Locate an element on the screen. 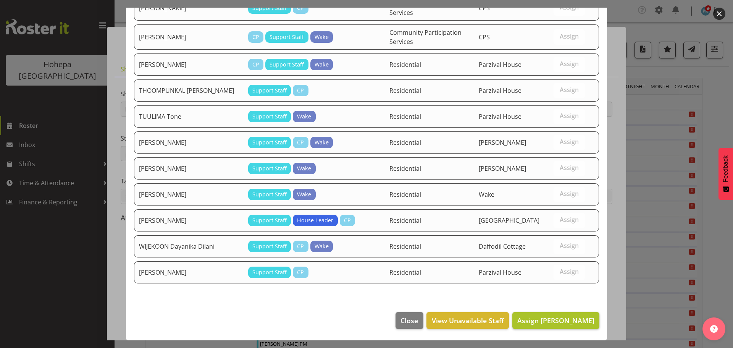 The height and width of the screenshot is (348, 733). button: Feedback - Show survey is located at coordinates (725, 174).